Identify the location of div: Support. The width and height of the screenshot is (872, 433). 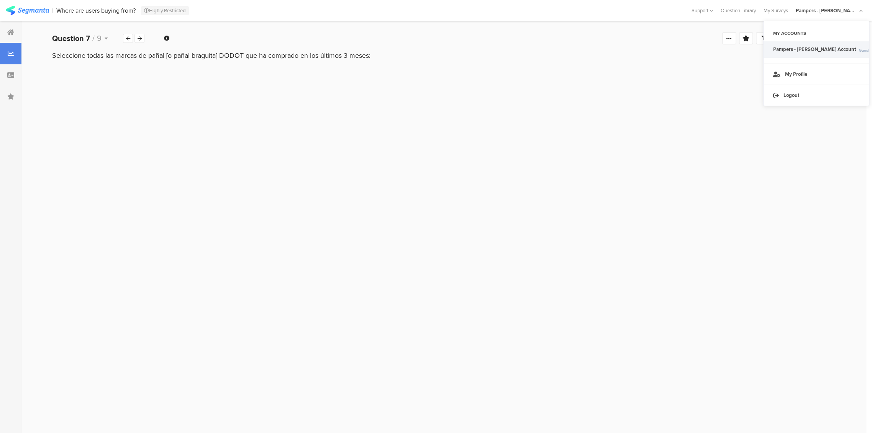
(702, 10).